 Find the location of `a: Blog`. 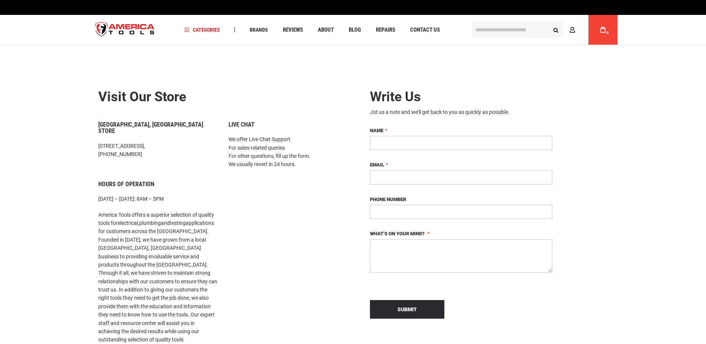

a: Blog is located at coordinates (355, 30).